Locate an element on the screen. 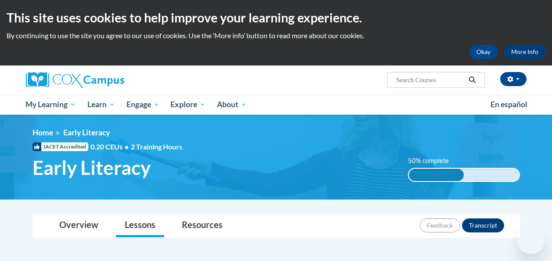 Image resolution: width=552 pixels, height=261 pixels. input: Search Courses is located at coordinates (430, 80).